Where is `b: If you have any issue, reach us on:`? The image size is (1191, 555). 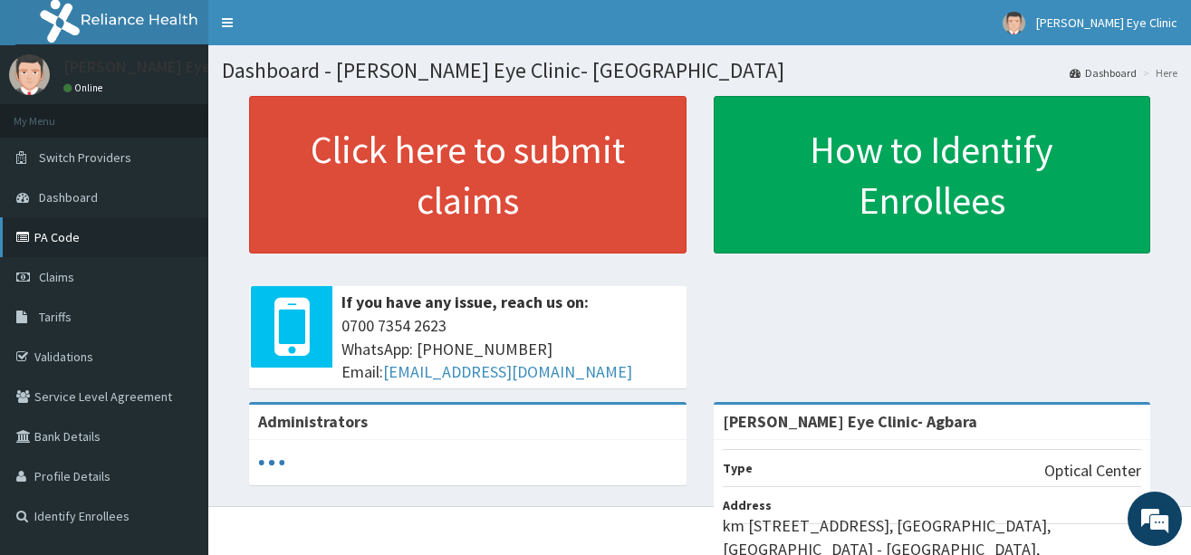 b: If you have any issue, reach us on: is located at coordinates (465, 302).